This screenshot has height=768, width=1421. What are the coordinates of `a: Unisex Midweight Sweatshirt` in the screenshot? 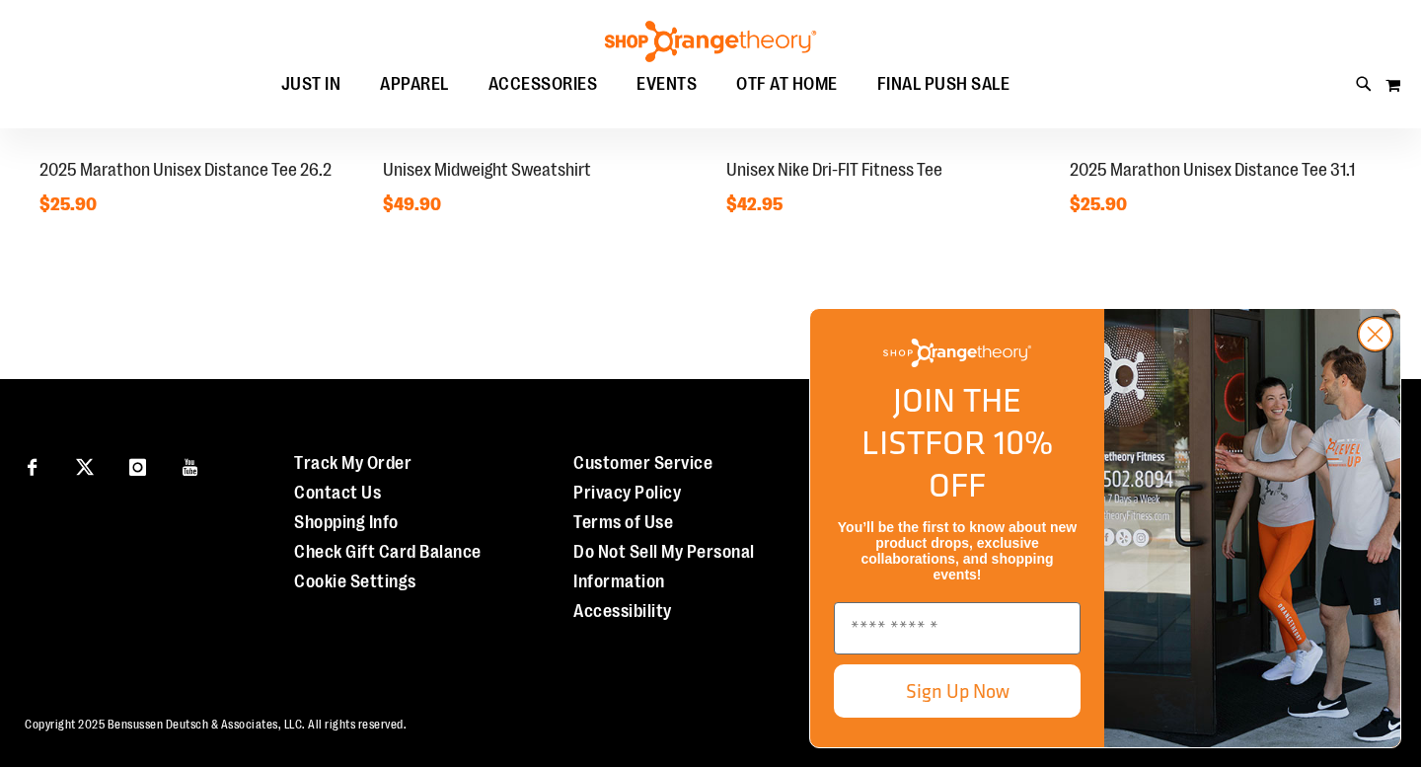 It's located at (487, 170).